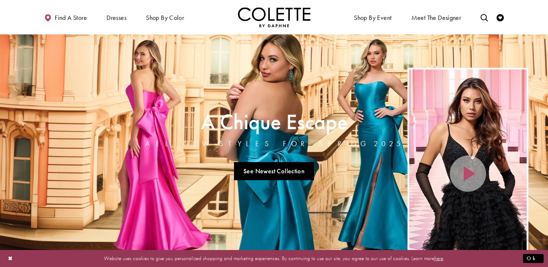  I want to click on p: Website uses cookies to give you personalized shopping and marketing experiences. By continuing t..., so click(274, 258).